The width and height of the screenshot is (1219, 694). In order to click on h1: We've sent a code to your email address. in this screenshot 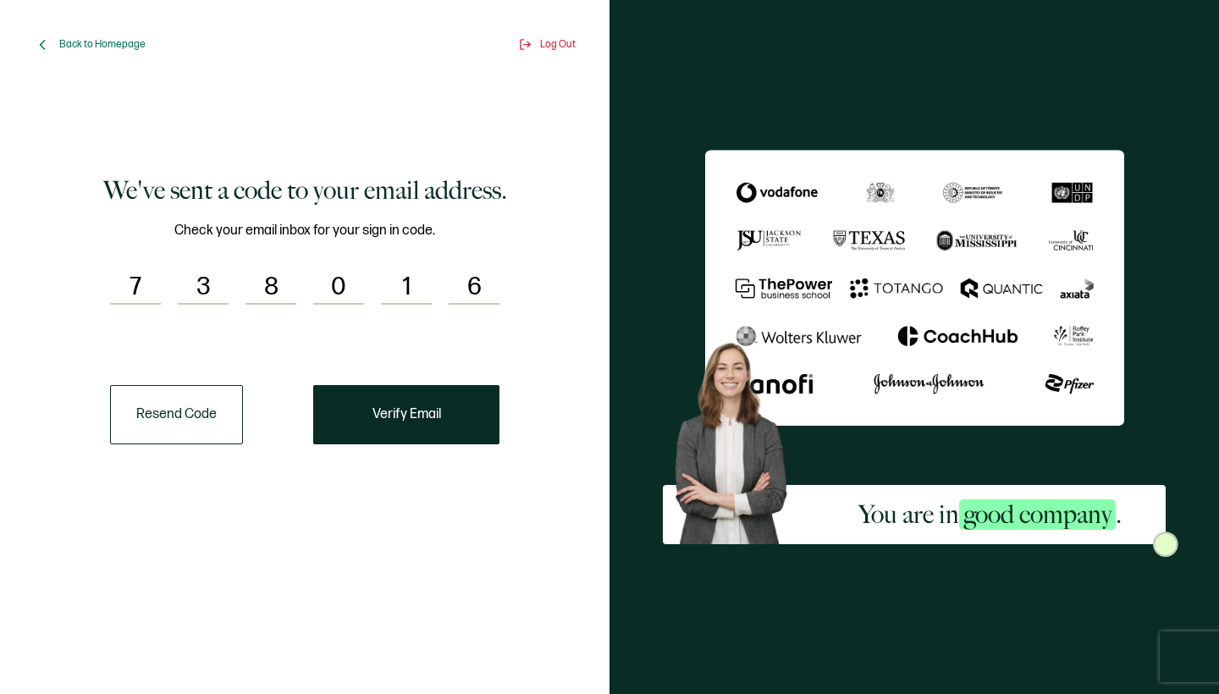, I will do `click(305, 190)`.